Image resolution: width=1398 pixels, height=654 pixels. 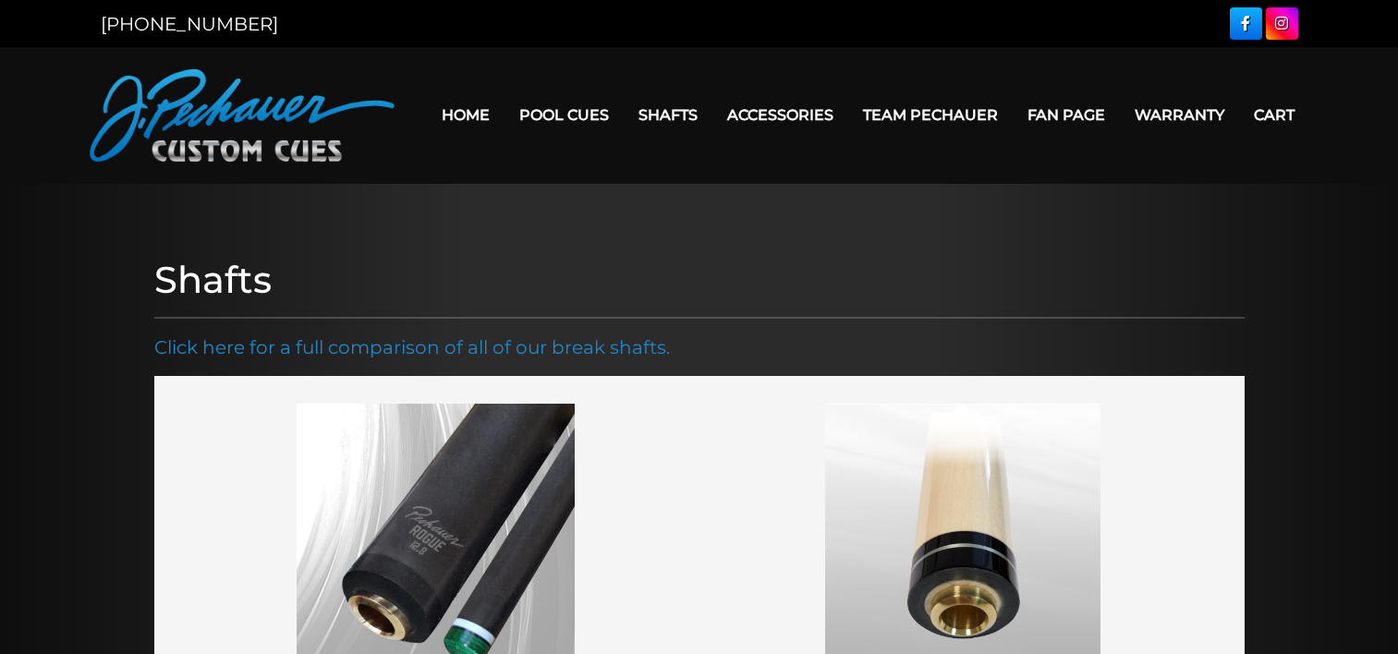 I want to click on img: Pechauer Custom Cues, so click(x=242, y=116).